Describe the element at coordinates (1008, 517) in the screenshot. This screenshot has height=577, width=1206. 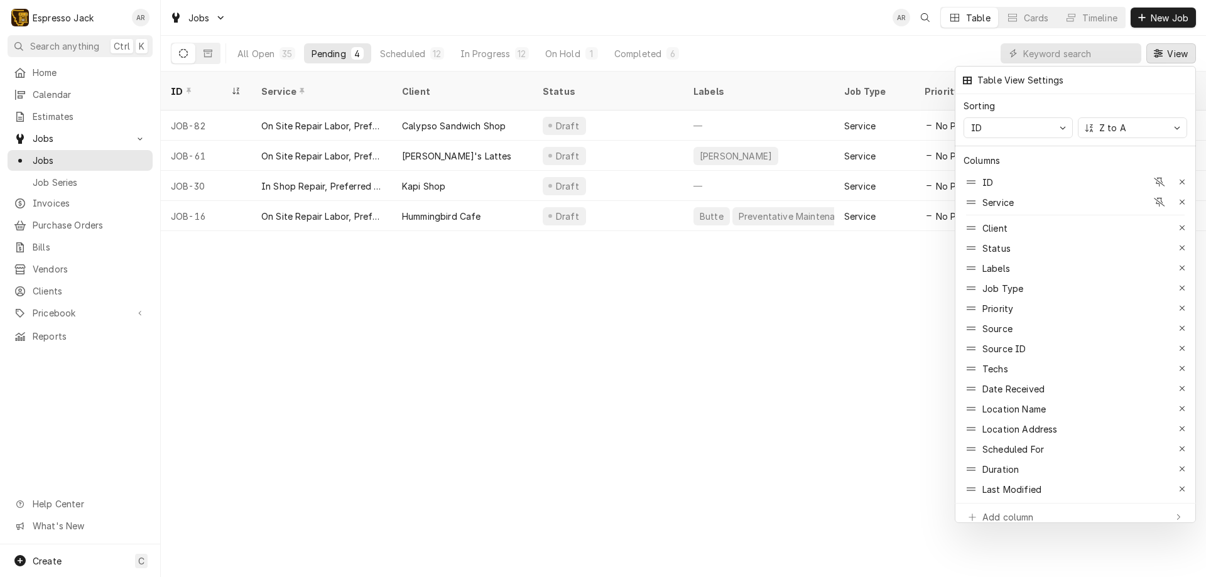
I see `div: Add column` at that location.